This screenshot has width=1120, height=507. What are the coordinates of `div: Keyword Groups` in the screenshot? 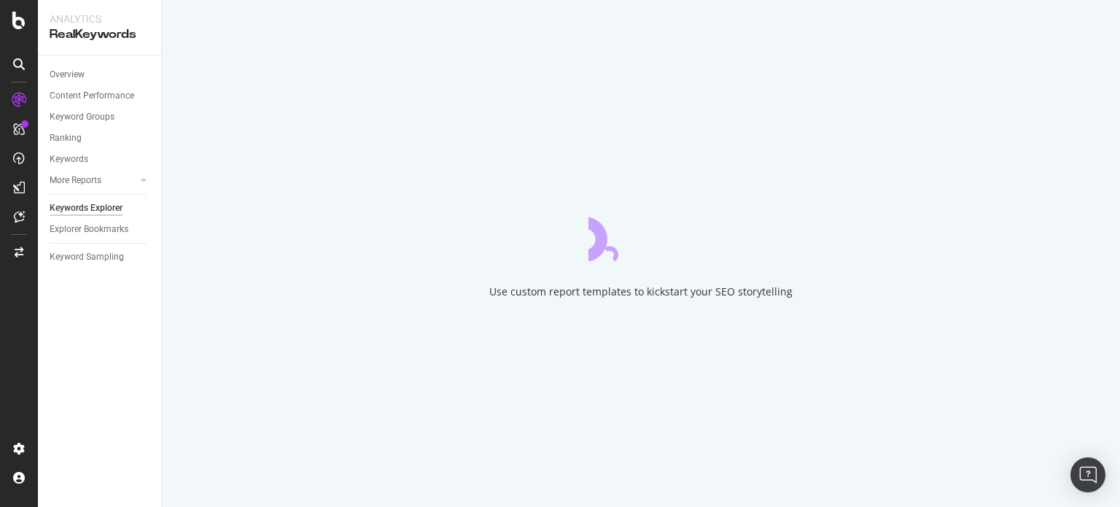 It's located at (82, 117).